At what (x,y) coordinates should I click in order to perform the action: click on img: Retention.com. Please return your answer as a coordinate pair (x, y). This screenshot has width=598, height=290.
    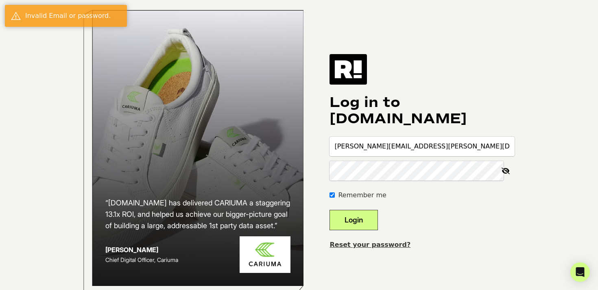
    Looking at the image, I should click on (348, 69).